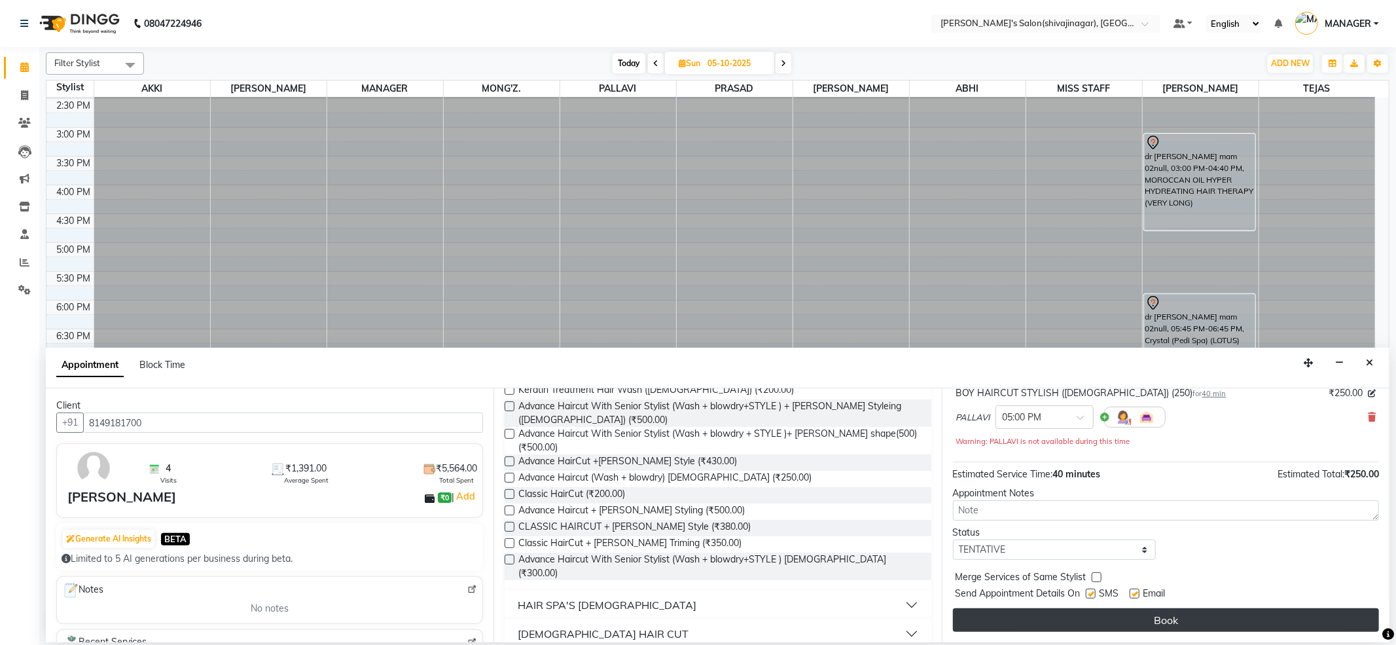 The height and width of the screenshot is (645, 1396). I want to click on div: Status, so click(1054, 532).